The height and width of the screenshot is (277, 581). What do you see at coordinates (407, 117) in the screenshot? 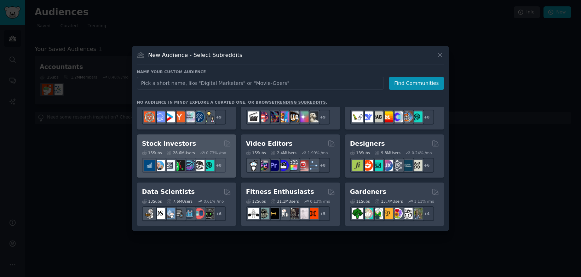
I see `img: llmops` at bounding box center [407, 117].